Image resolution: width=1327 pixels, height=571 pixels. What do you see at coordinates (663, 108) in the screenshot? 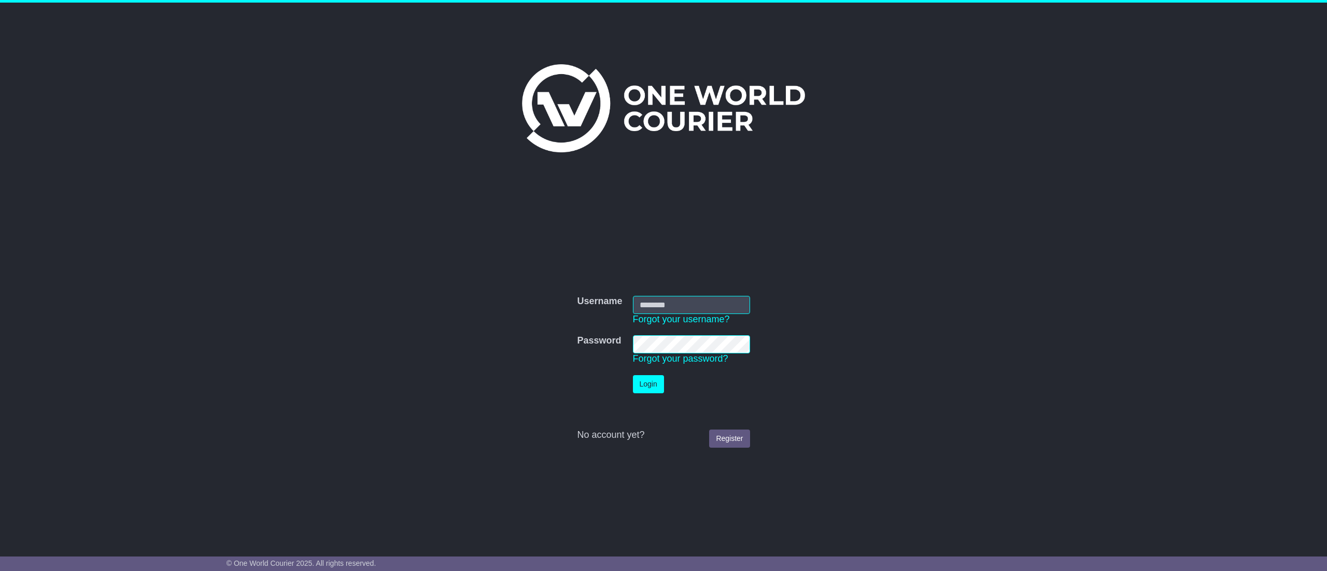
I see `img: One World` at bounding box center [663, 108].